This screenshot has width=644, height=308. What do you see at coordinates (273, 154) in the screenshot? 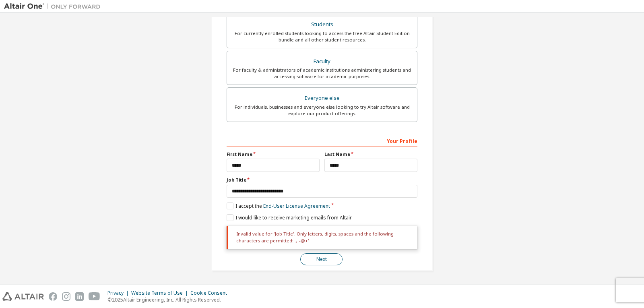
I see `label: First Name` at bounding box center [273, 154].